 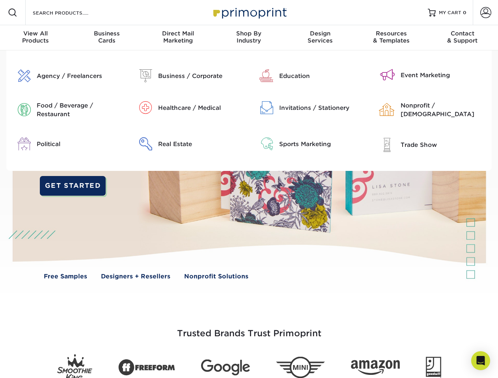 I want to click on img: Primoprint, so click(x=249, y=12).